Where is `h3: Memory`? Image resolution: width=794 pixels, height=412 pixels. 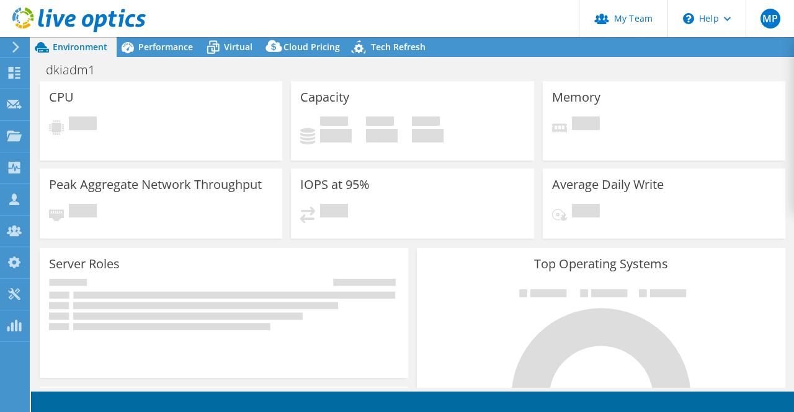
h3: Memory is located at coordinates (576, 97).